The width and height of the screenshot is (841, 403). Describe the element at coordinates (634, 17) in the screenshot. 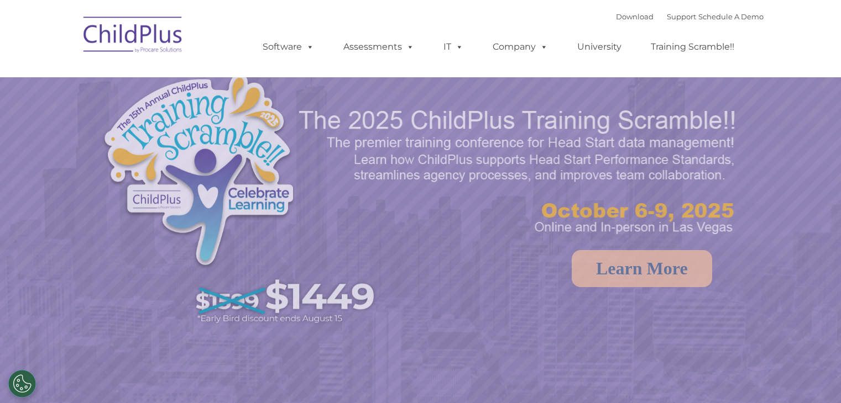

I see `a: Download` at that location.